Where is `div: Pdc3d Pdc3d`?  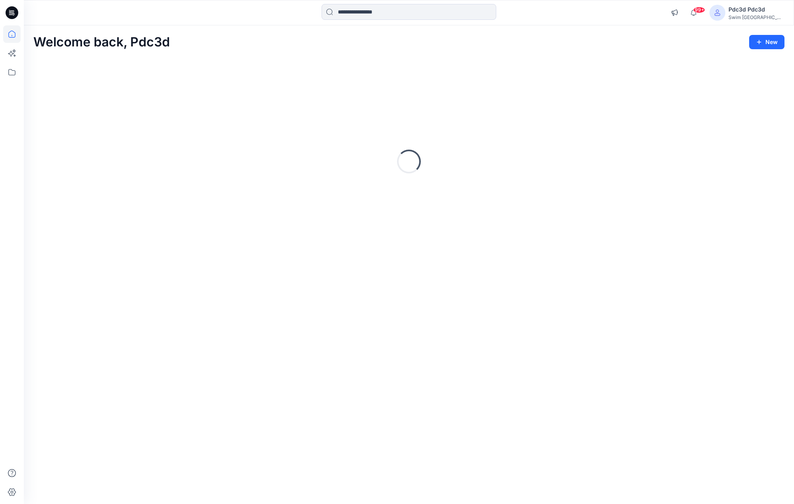 div: Pdc3d Pdc3d is located at coordinates (757, 10).